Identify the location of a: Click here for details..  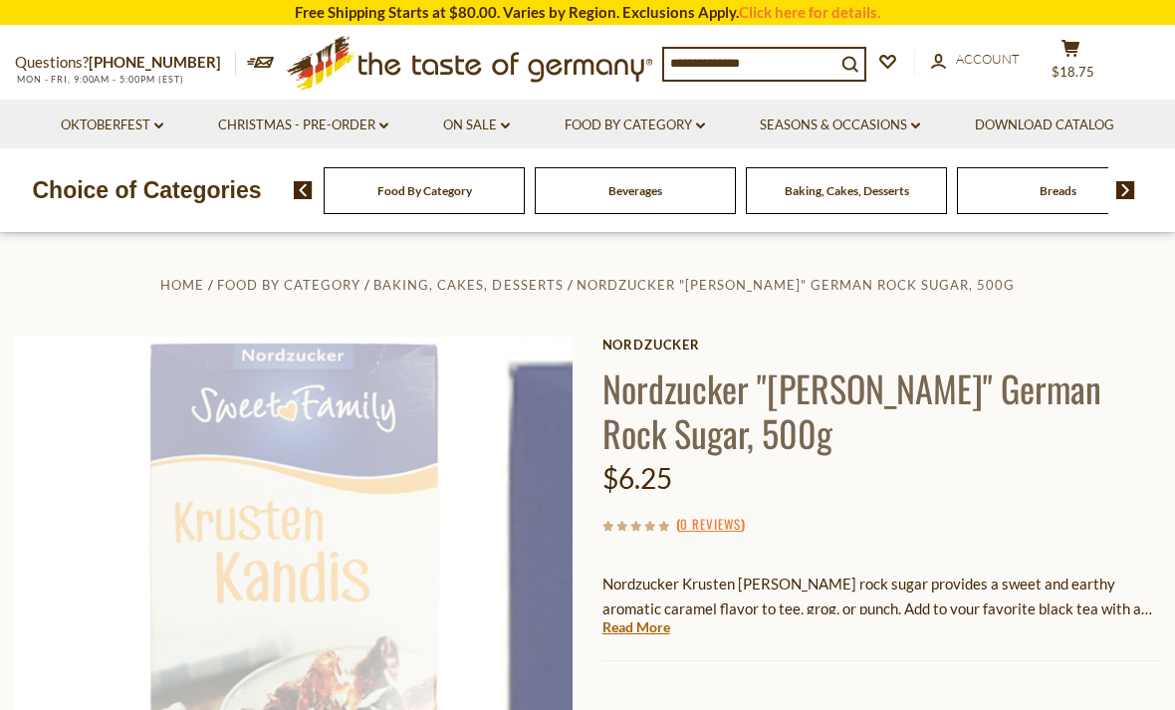
(810, 12).